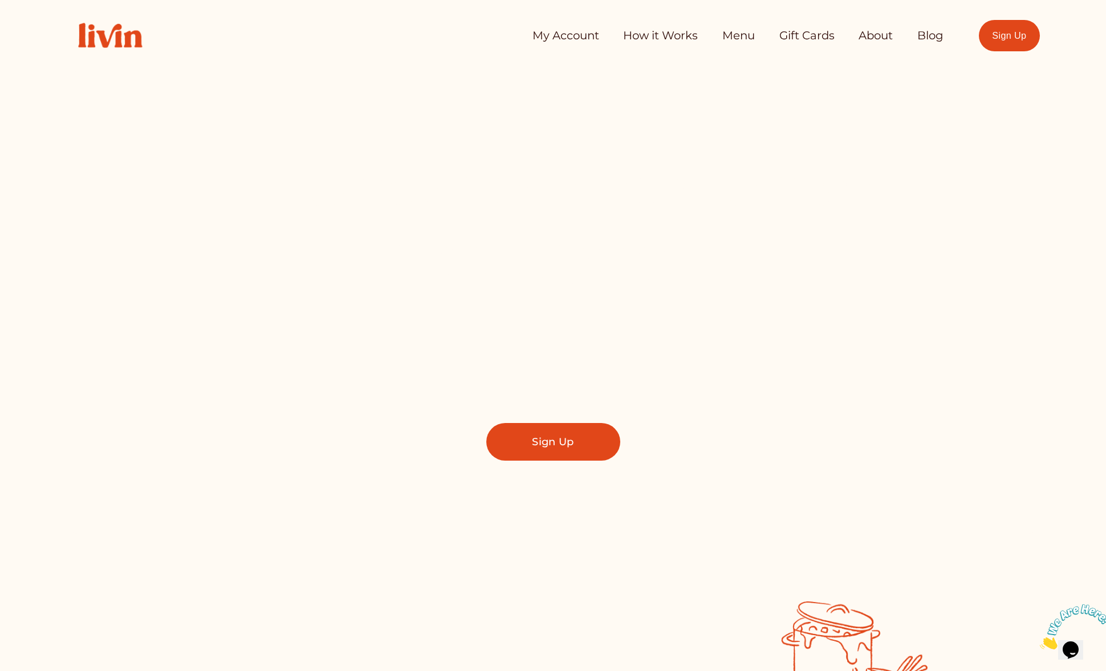  I want to click on div: CloseChat attention grabber, so click(35, 27).